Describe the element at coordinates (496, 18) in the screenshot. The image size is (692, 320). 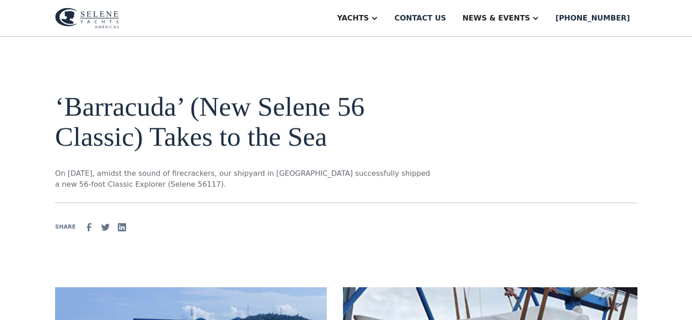
I see `div: News & EVENTS` at that location.